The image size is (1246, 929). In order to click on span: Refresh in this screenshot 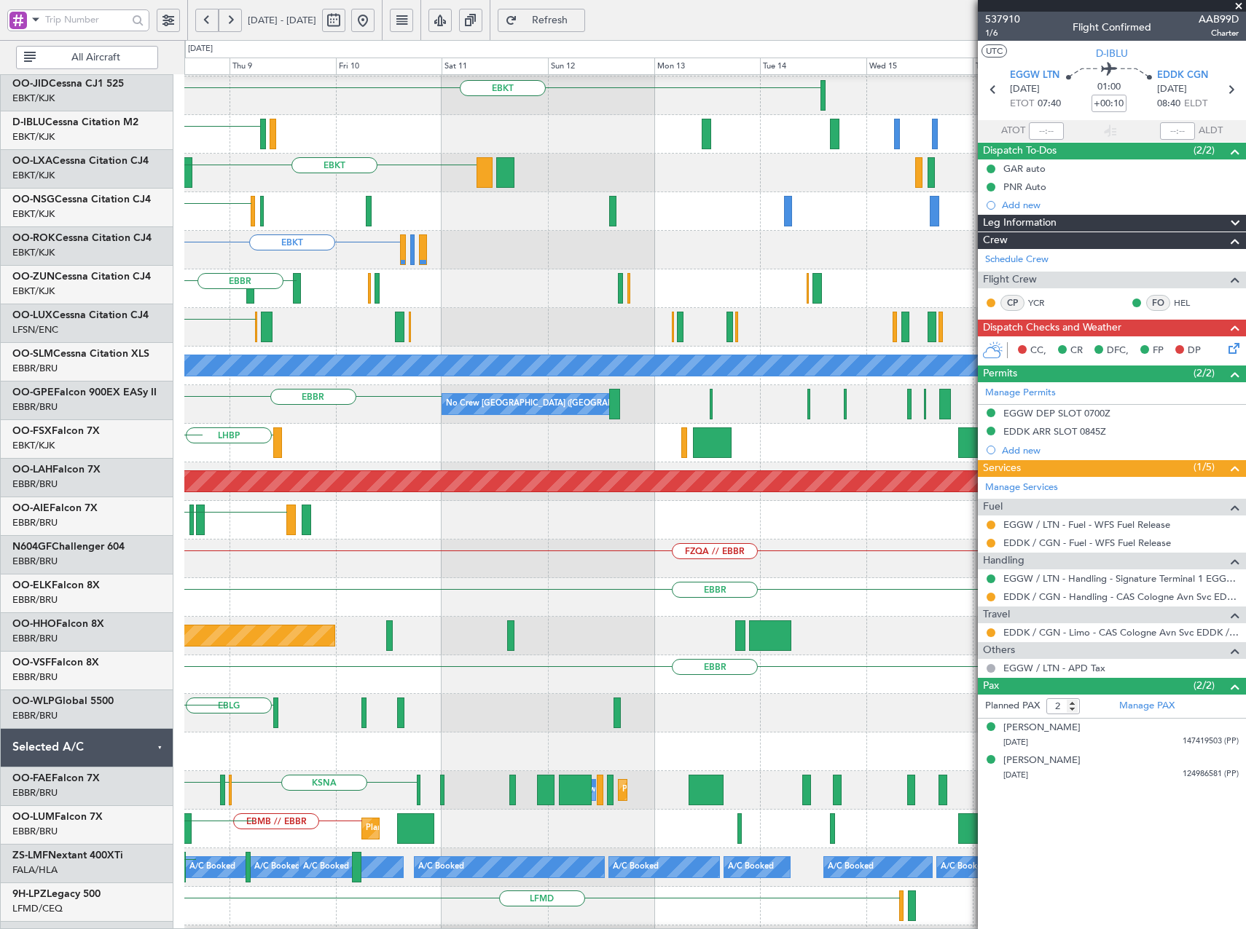, I will do `click(550, 20)`.